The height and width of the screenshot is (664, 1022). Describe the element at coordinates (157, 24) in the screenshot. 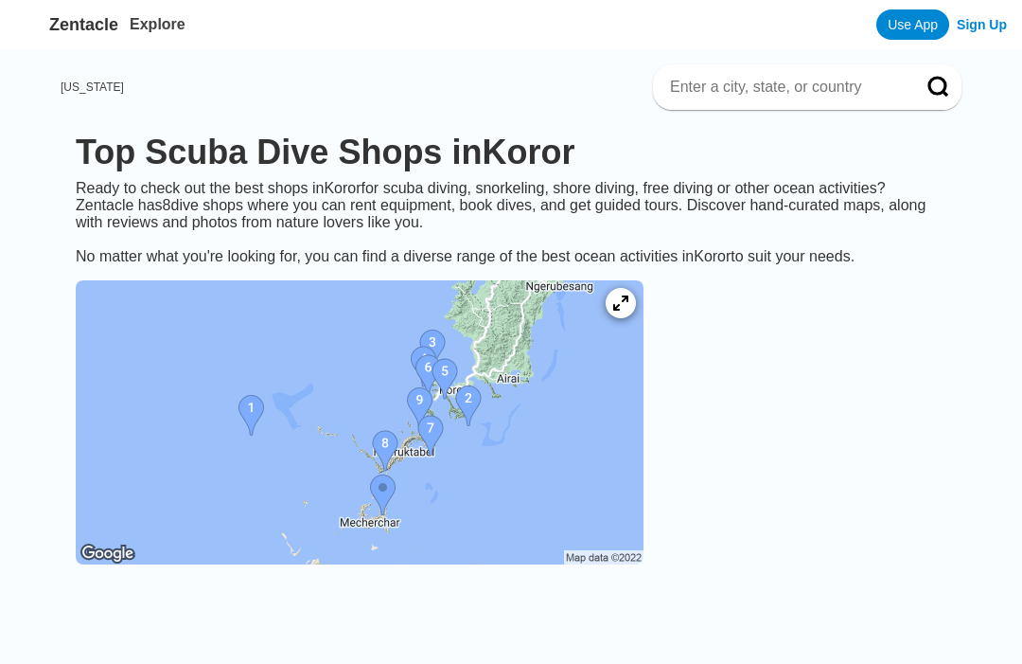

I see `a: Explore` at that location.